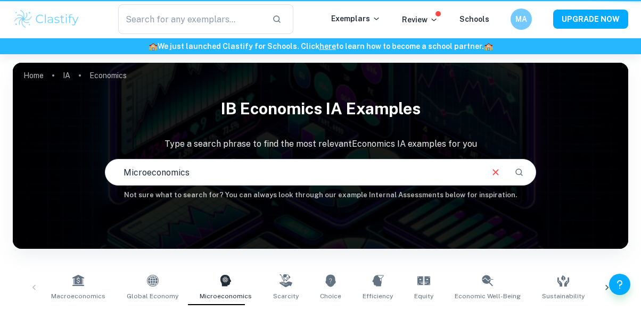  Describe the element at coordinates (521, 19) in the screenshot. I see `button: MA` at that location.